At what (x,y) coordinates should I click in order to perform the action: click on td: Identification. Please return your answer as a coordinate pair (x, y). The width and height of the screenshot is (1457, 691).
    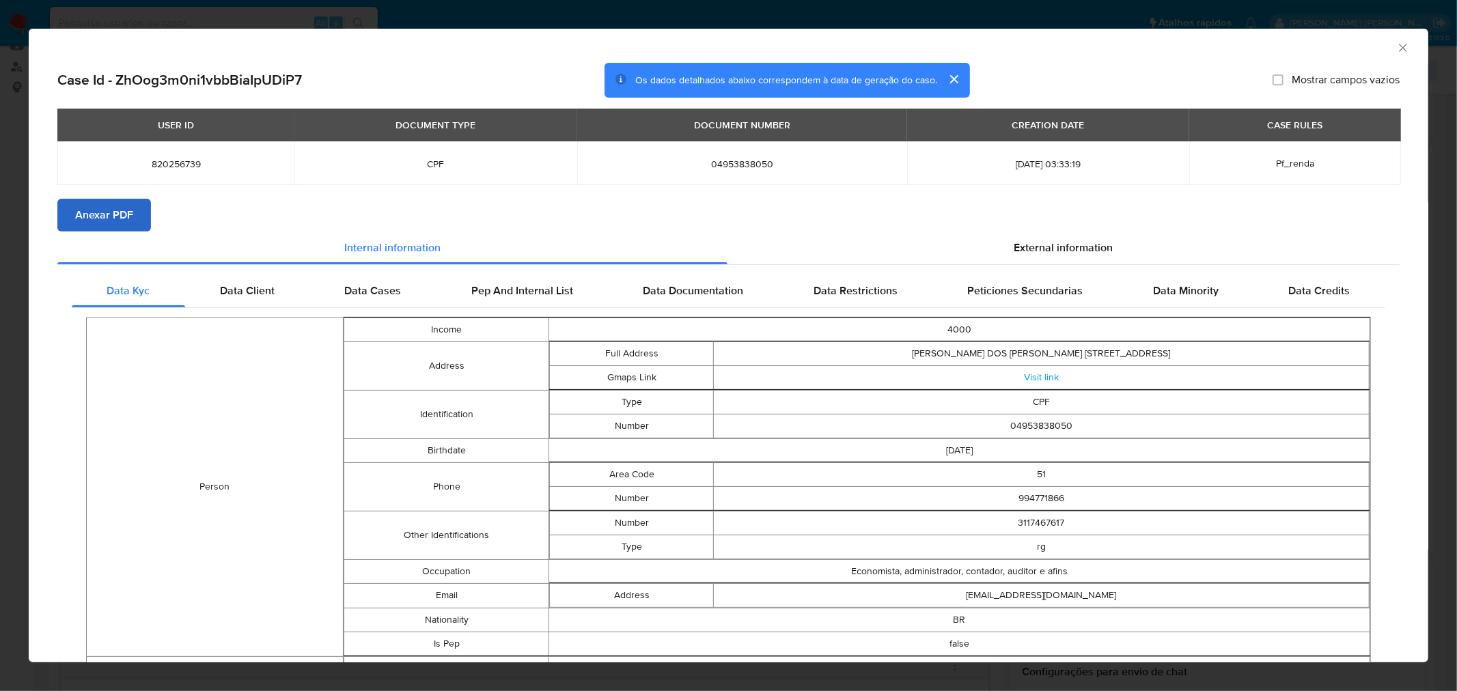
    Looking at the image, I should click on (447, 414).